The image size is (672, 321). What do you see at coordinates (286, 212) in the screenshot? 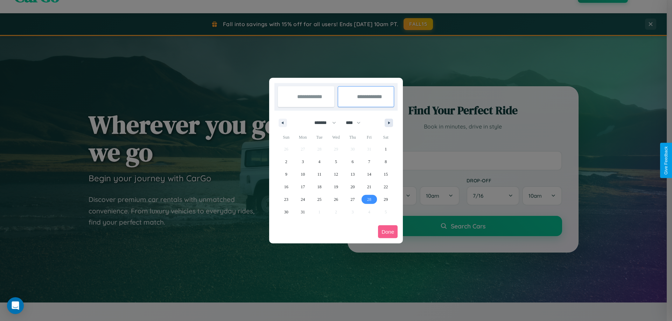
I see `span: 30` at bounding box center [286, 212].